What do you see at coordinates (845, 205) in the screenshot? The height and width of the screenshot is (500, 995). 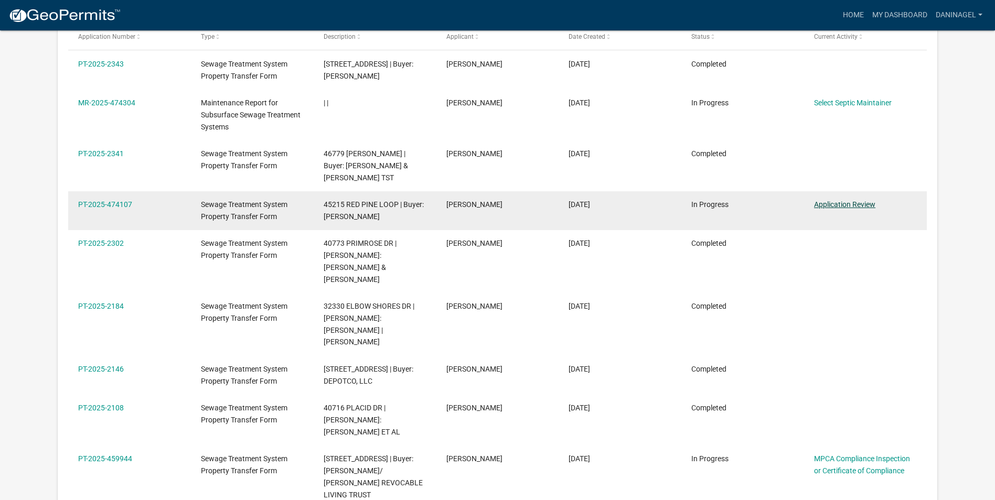 I see `a: Application Review` at bounding box center [845, 205].